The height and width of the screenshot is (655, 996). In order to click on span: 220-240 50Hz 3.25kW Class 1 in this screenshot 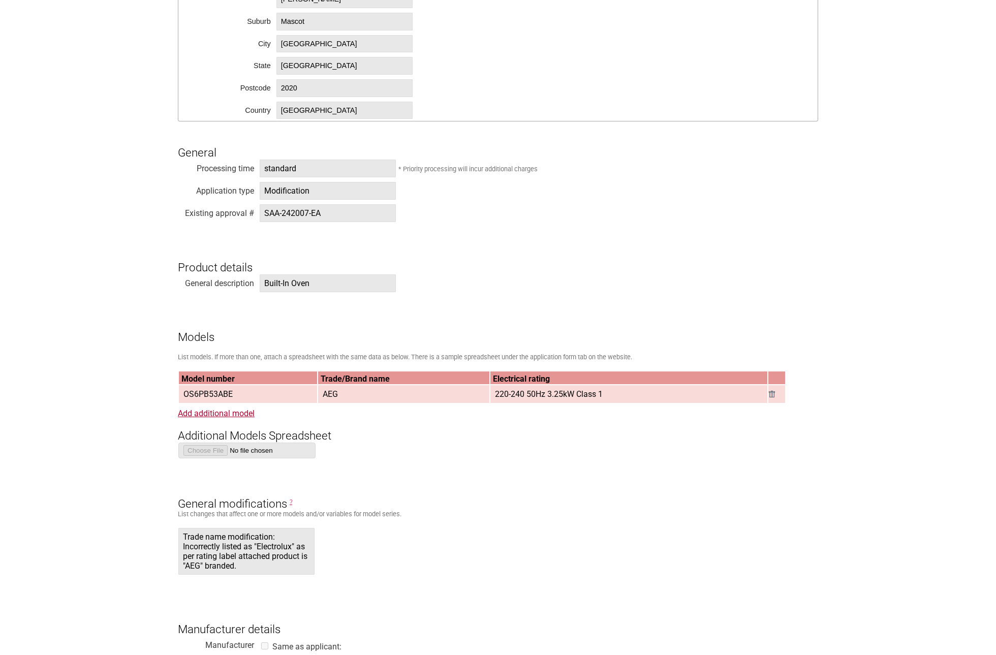, I will do `click(549, 394)`.